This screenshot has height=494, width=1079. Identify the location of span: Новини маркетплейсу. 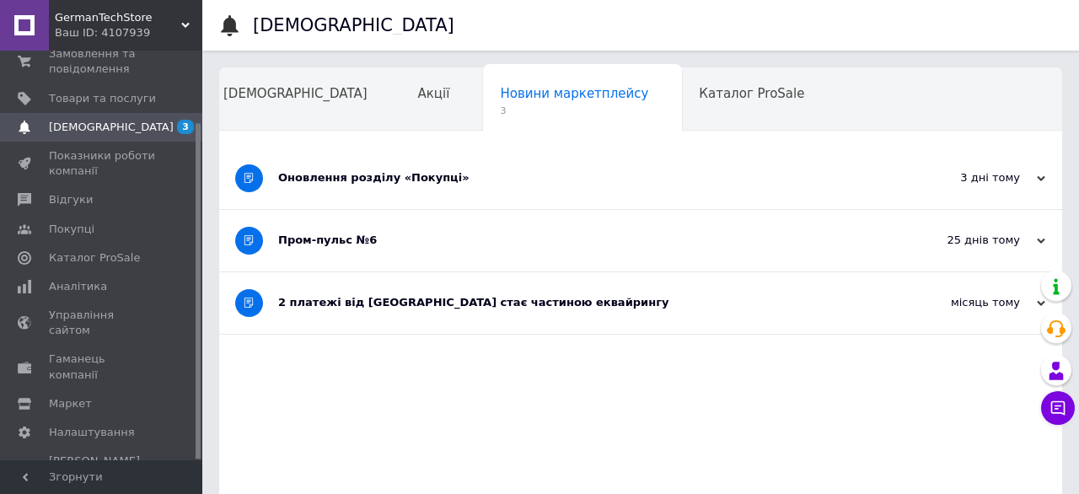
(574, 94).